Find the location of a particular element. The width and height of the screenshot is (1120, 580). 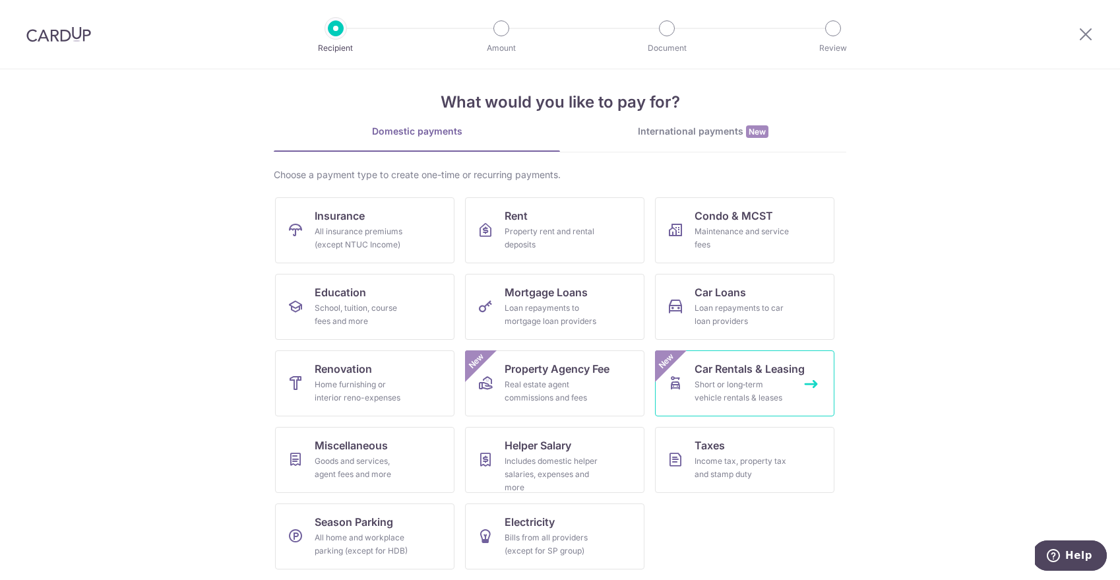

img: CardUp is located at coordinates (59, 34).